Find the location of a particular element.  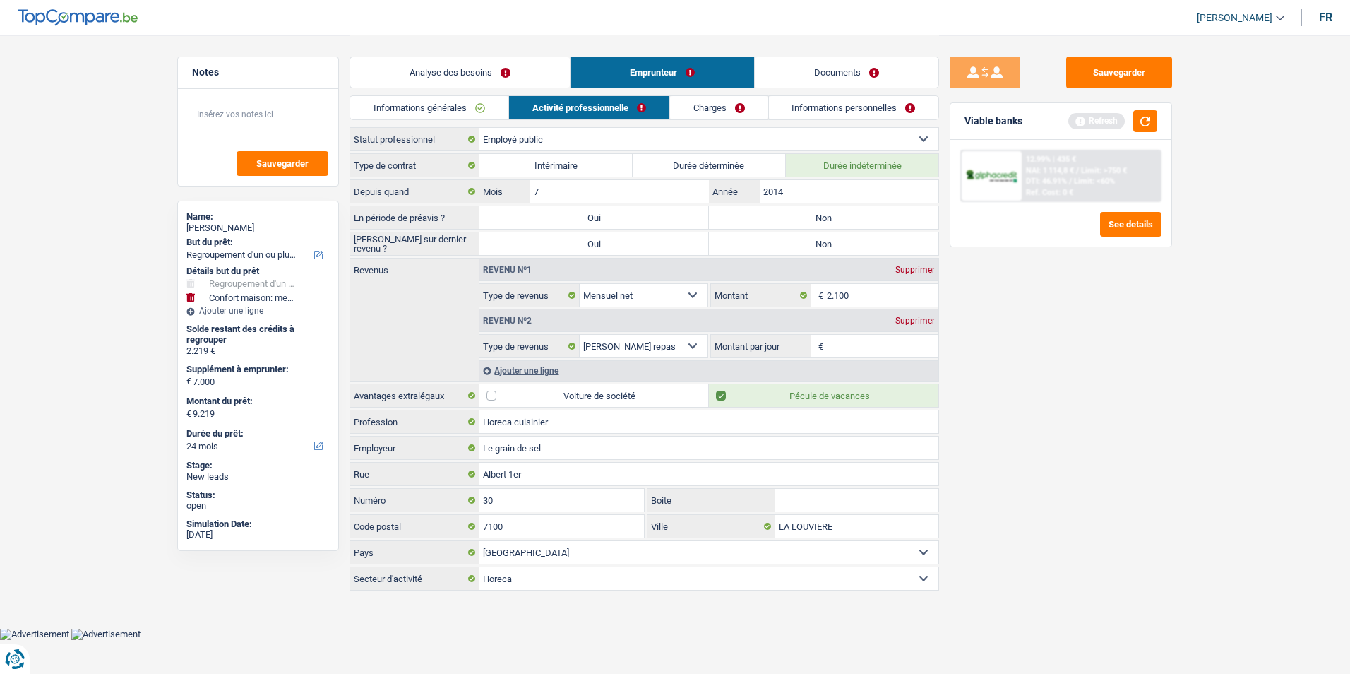

div: Stage: is located at coordinates (258, 465).